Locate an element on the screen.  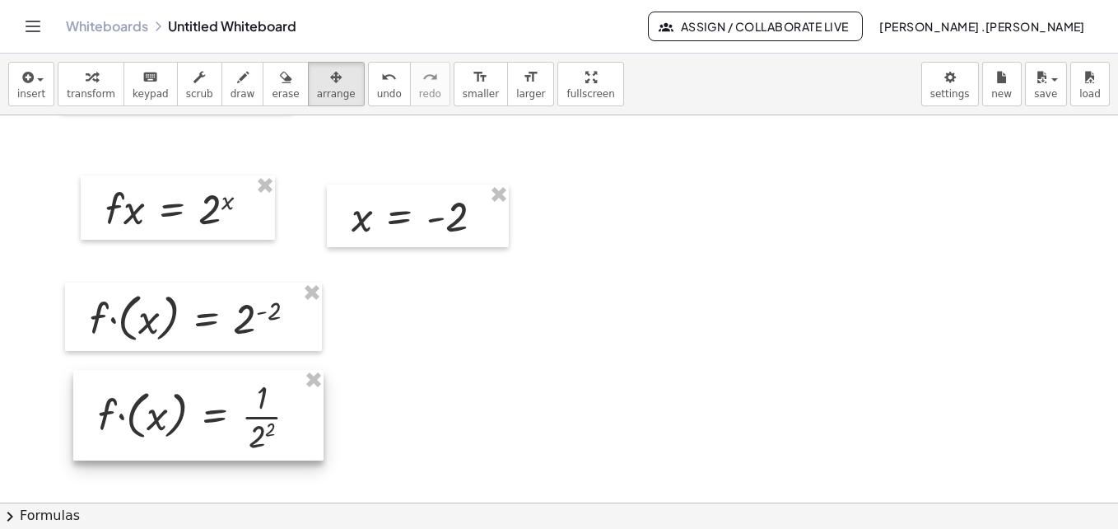
button: scrub is located at coordinates (199, 84).